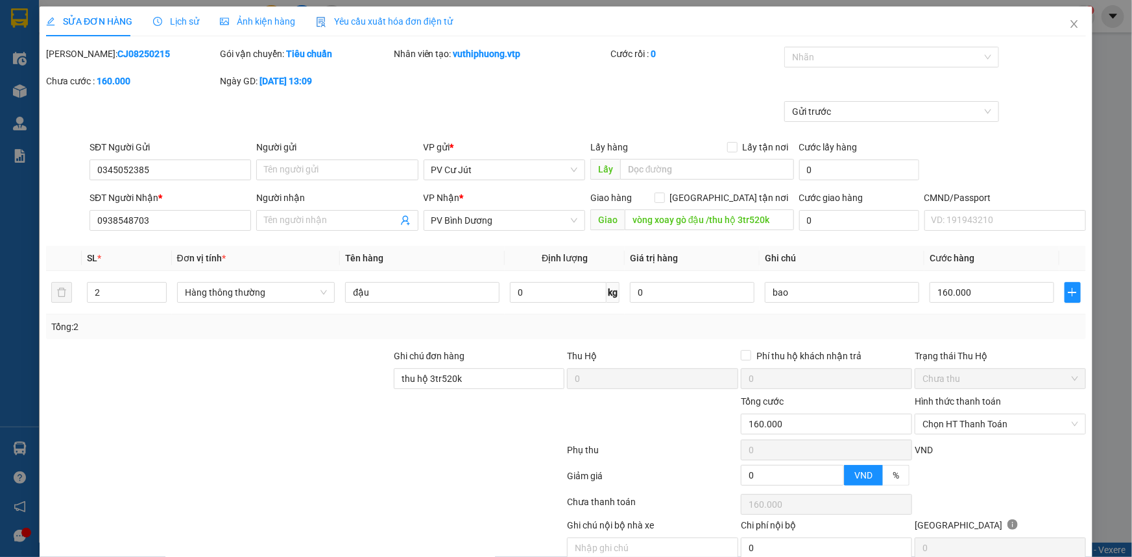  I want to click on span: Đơn vị tính, so click(201, 258).